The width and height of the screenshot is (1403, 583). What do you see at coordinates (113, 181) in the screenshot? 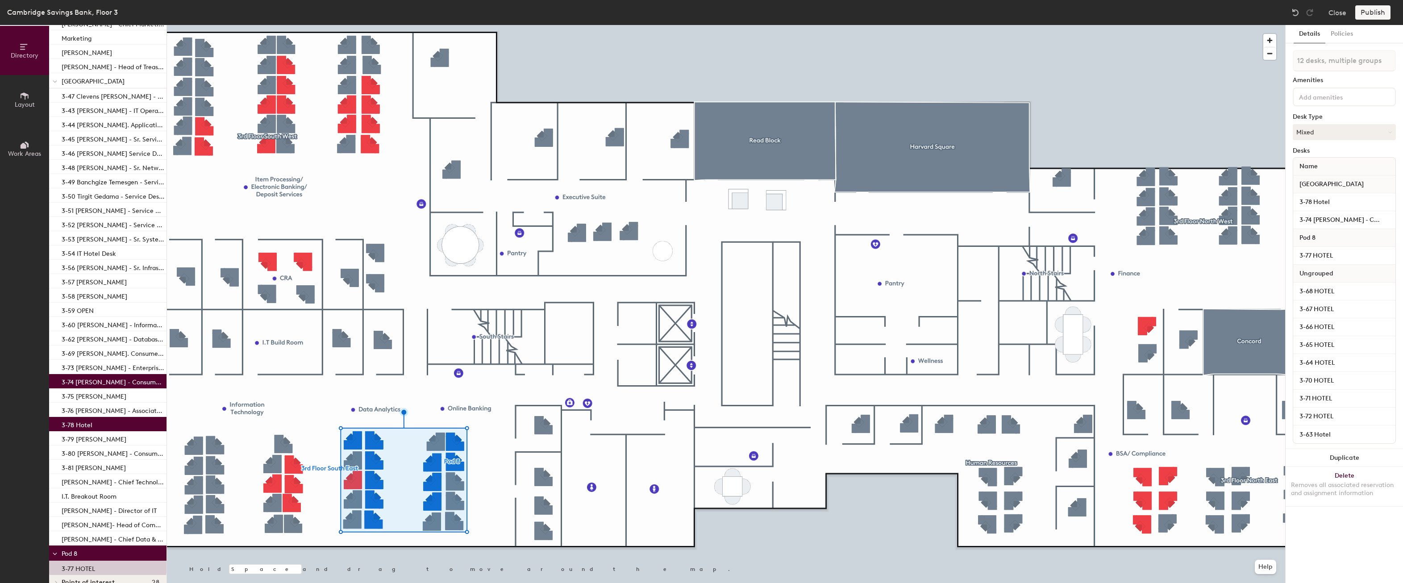
I see `p: 3-49 Banchgize Temesgen - Service Desk Associate` at bounding box center [113, 181].